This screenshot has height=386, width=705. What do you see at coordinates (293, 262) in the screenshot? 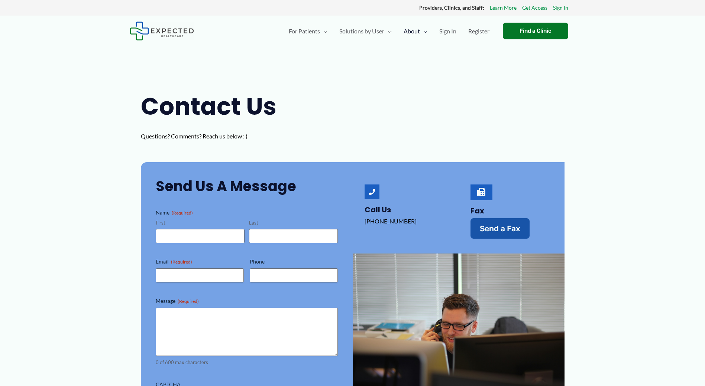
I see `label: Phone` at bounding box center [293, 262].